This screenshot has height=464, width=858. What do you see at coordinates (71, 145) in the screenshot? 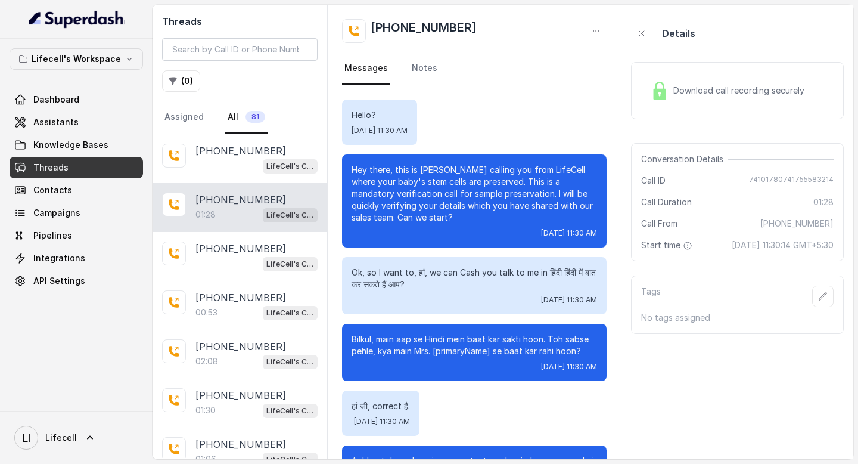
I see `span: Knowledge Bases` at bounding box center [71, 145].